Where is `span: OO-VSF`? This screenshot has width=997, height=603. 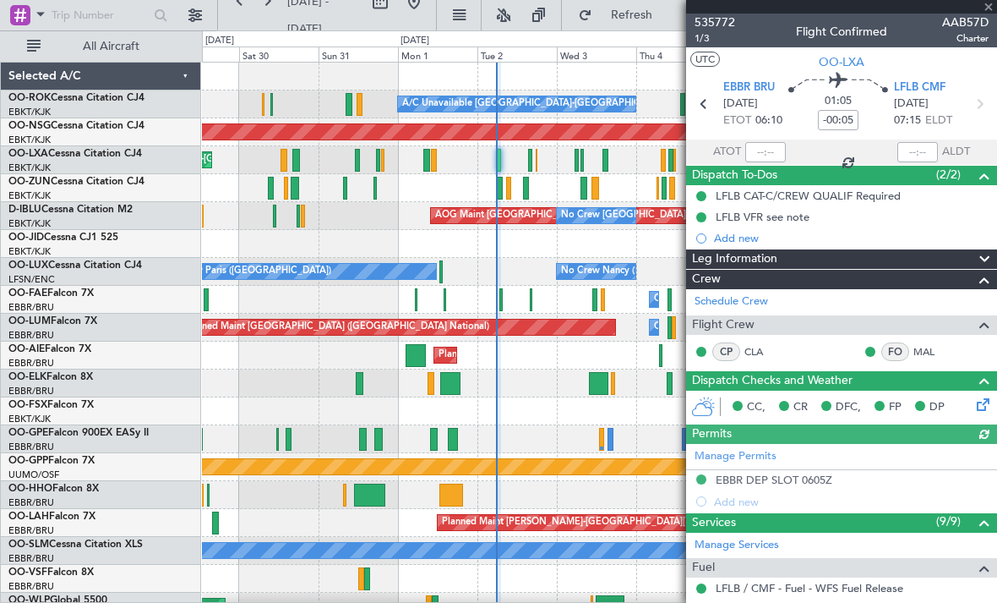 span: OO-VSF is located at coordinates (28, 572).